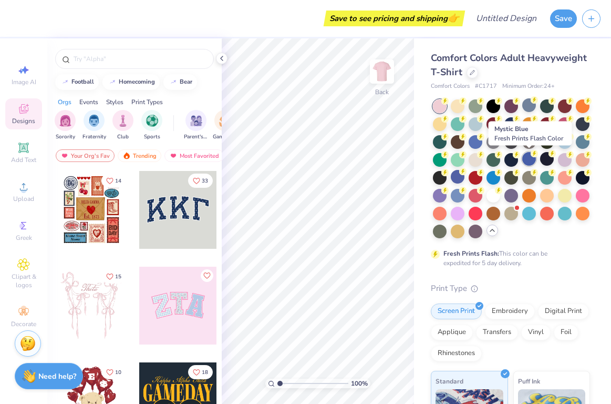 The width and height of the screenshot is (611, 404). I want to click on span: Club, so click(123, 137).